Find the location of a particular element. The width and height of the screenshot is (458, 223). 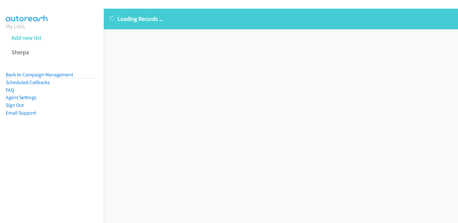

a: Back to Campaign Management is located at coordinates (39, 74).